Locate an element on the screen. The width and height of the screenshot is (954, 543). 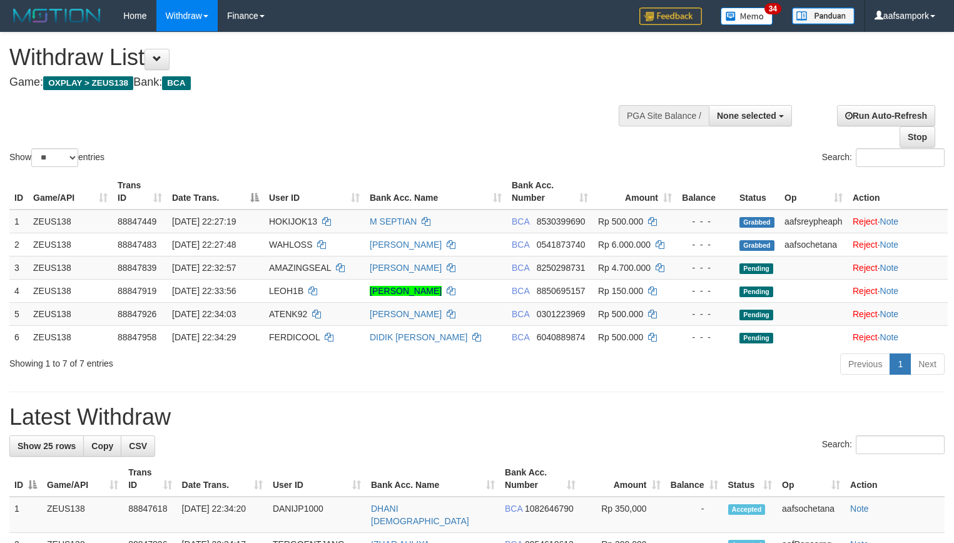
th: Game/API: activate to sort column ascending is located at coordinates (70, 192).